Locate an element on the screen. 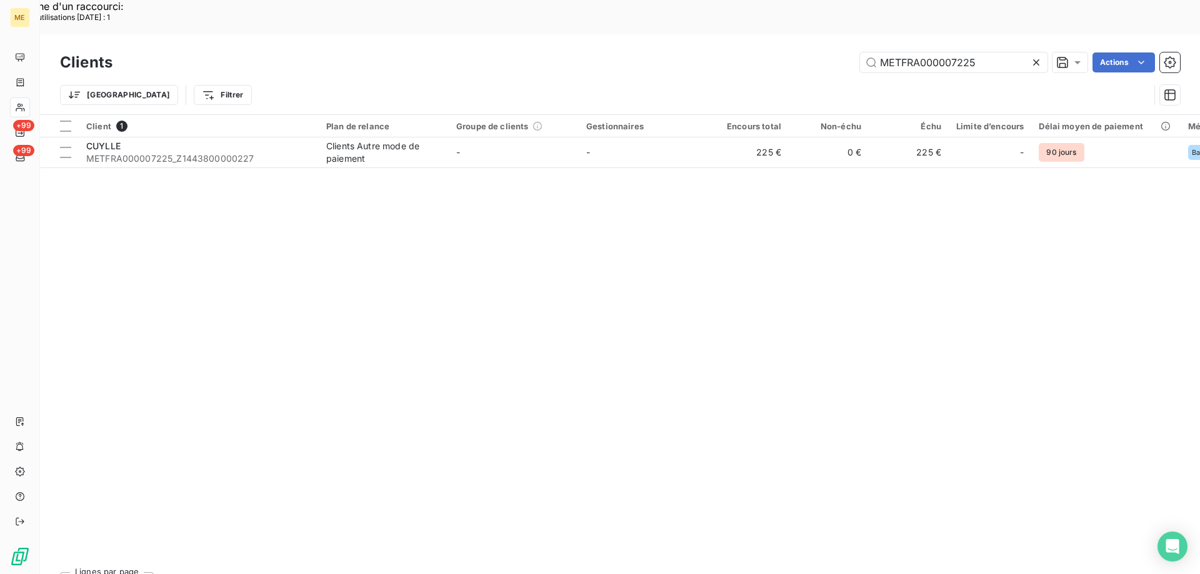 The height and width of the screenshot is (574, 1200). input: Rechercher is located at coordinates (954, 63).